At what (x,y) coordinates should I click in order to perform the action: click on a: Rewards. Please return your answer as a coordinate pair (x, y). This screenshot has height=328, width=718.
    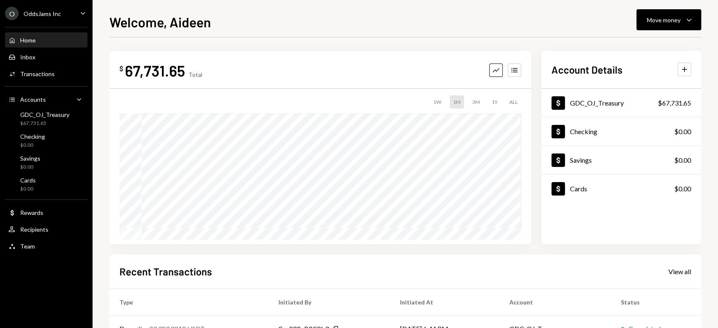
    Looking at the image, I should click on (46, 212).